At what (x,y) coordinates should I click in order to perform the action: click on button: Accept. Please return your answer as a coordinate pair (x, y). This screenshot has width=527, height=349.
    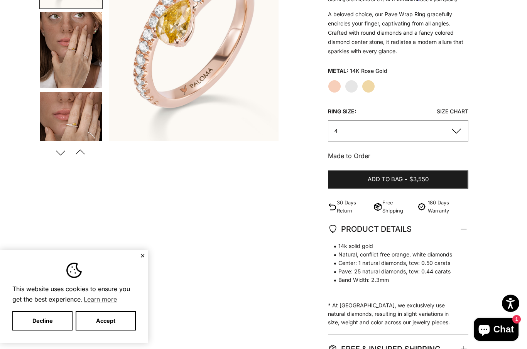
    Looking at the image, I should click on (106, 321).